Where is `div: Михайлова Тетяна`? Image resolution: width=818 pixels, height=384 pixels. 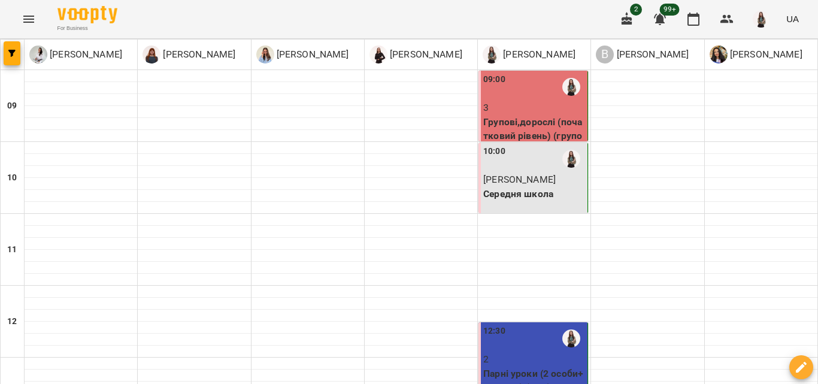
div: Михайлова Тетяна is located at coordinates (189, 55).